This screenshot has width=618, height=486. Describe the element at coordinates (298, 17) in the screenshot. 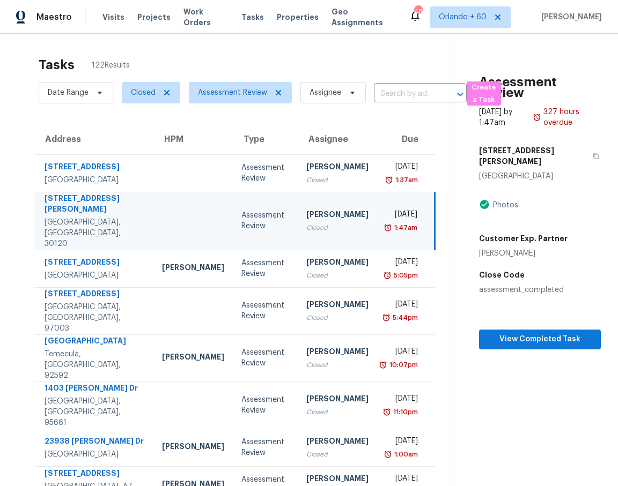

I see `span: Properties` at that location.